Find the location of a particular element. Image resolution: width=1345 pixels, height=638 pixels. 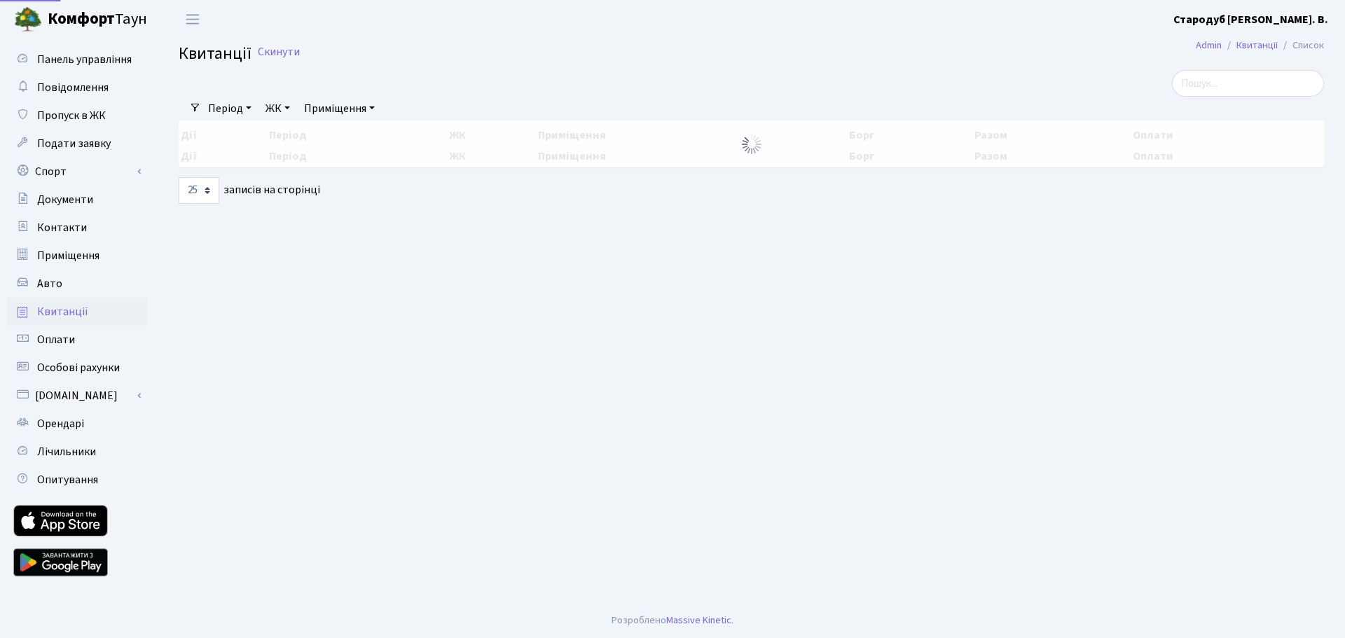

a: Спорт is located at coordinates (77, 172).